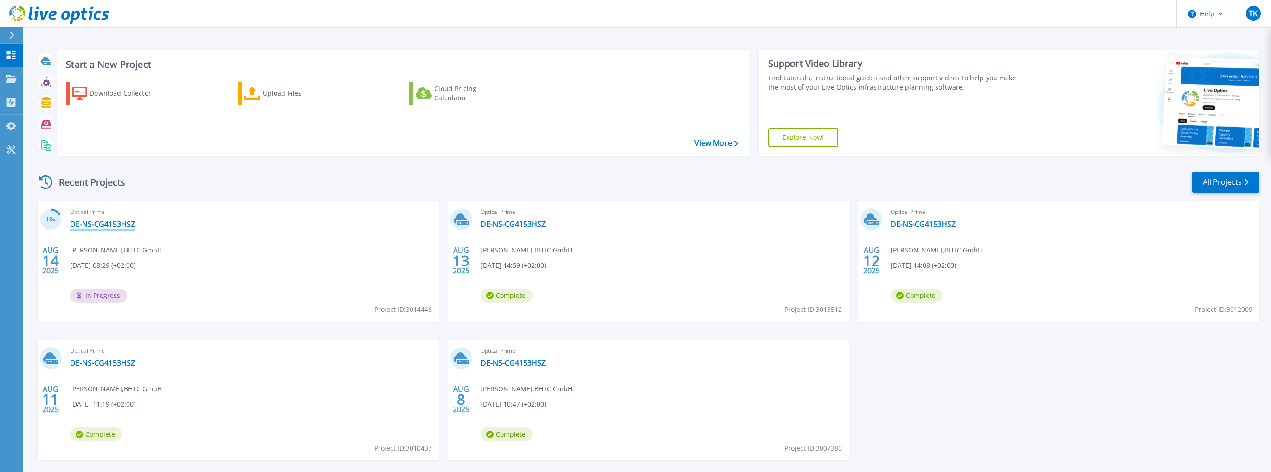 The image size is (1271, 472). What do you see at coordinates (803, 137) in the screenshot?
I see `a: Explore Now!` at bounding box center [803, 137].